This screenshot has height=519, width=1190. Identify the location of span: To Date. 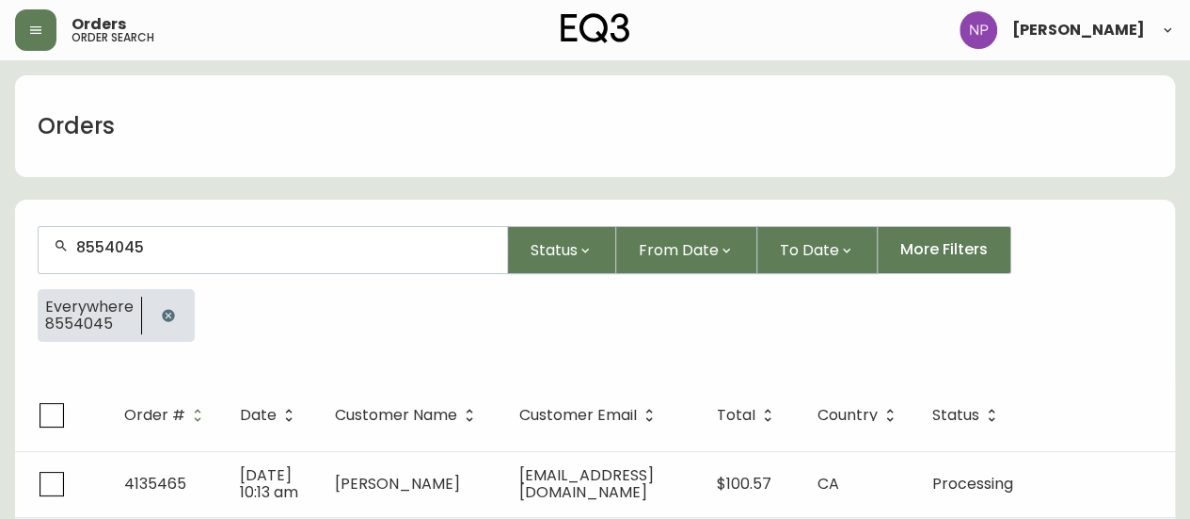
(809, 249).